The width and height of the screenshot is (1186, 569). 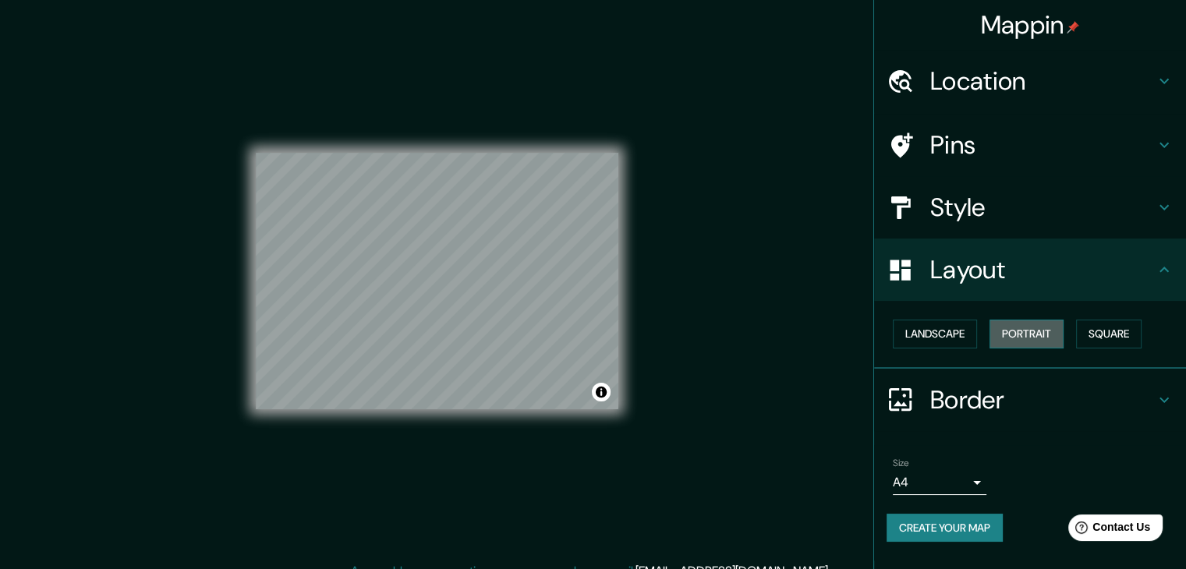 I want to click on h4: Layout, so click(x=1042, y=270).